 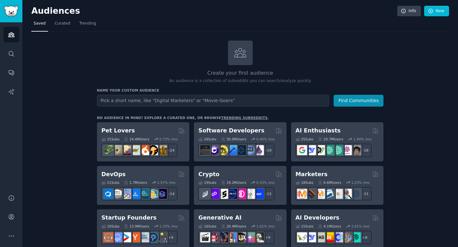 I want to click on button: Find Communities, so click(x=358, y=101).